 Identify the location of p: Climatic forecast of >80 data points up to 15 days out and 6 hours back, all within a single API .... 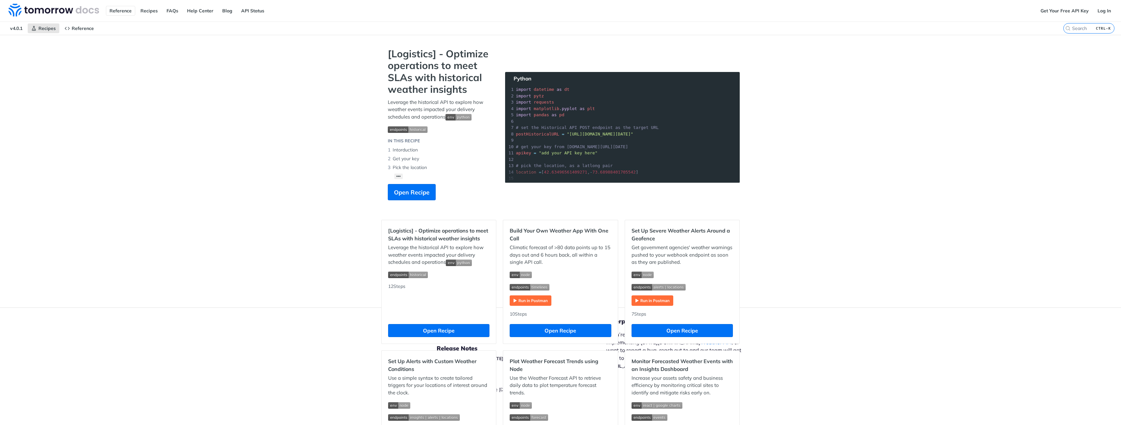
(560, 255).